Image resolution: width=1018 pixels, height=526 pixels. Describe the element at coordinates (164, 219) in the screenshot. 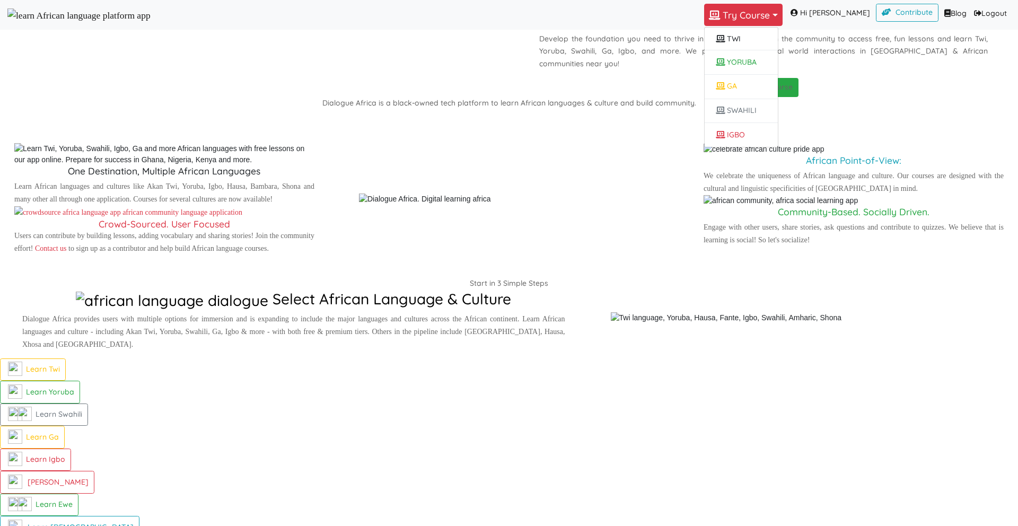

I see `a: Crowd-Sourced. User Focused` at that location.